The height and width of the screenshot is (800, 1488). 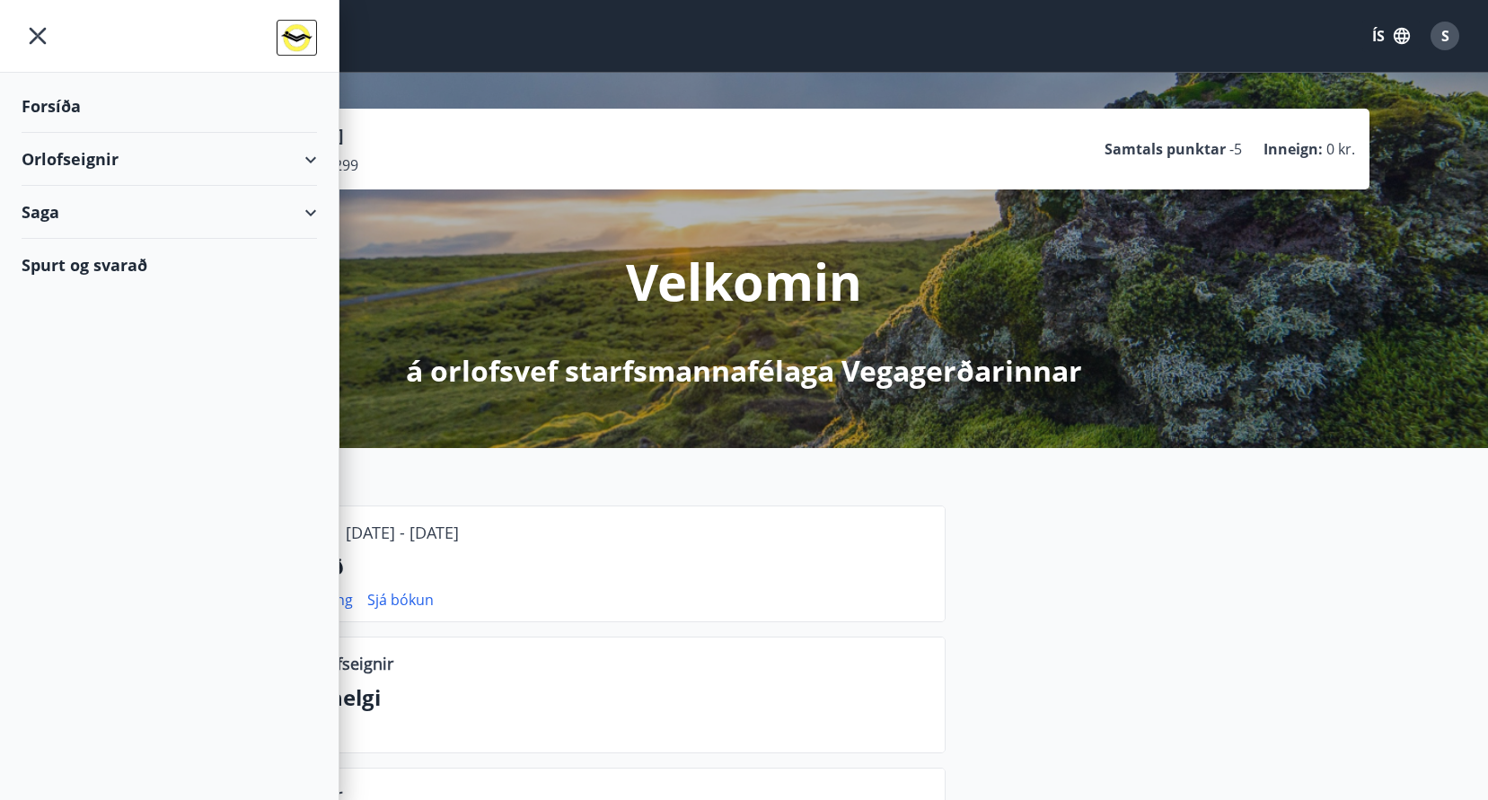 What do you see at coordinates (38, 36) in the screenshot?
I see `button: menu` at bounding box center [38, 36].